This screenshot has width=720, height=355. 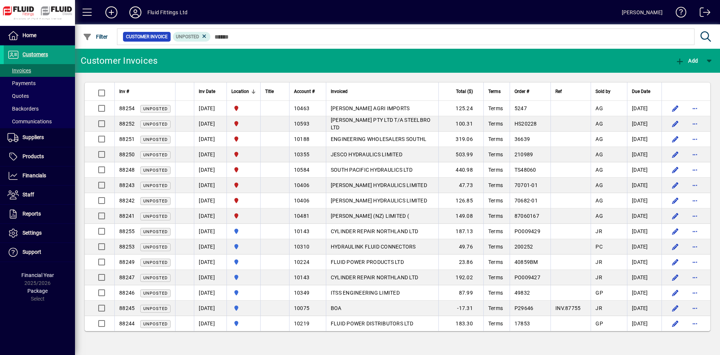 What do you see at coordinates (570, 91) in the screenshot?
I see `div: Ref` at bounding box center [570, 91].